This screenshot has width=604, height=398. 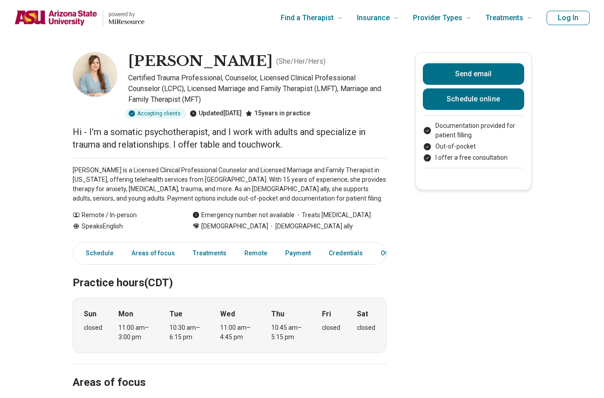 I want to click on div: 10:45 am – 5:15 pm, so click(x=288, y=332).